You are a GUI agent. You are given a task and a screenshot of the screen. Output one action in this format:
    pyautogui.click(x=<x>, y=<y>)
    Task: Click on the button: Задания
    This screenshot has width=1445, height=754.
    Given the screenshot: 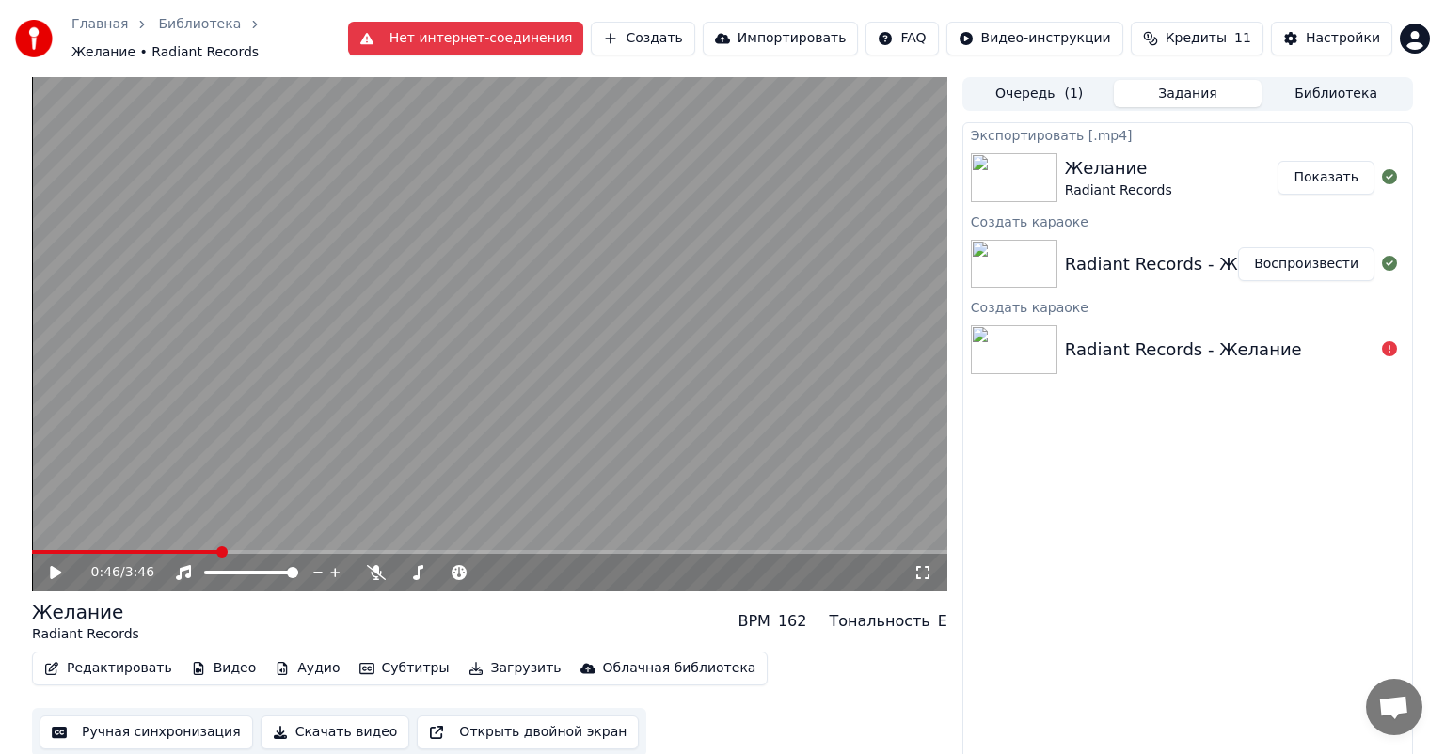 What is the action you would take?
    pyautogui.click(x=1188, y=93)
    